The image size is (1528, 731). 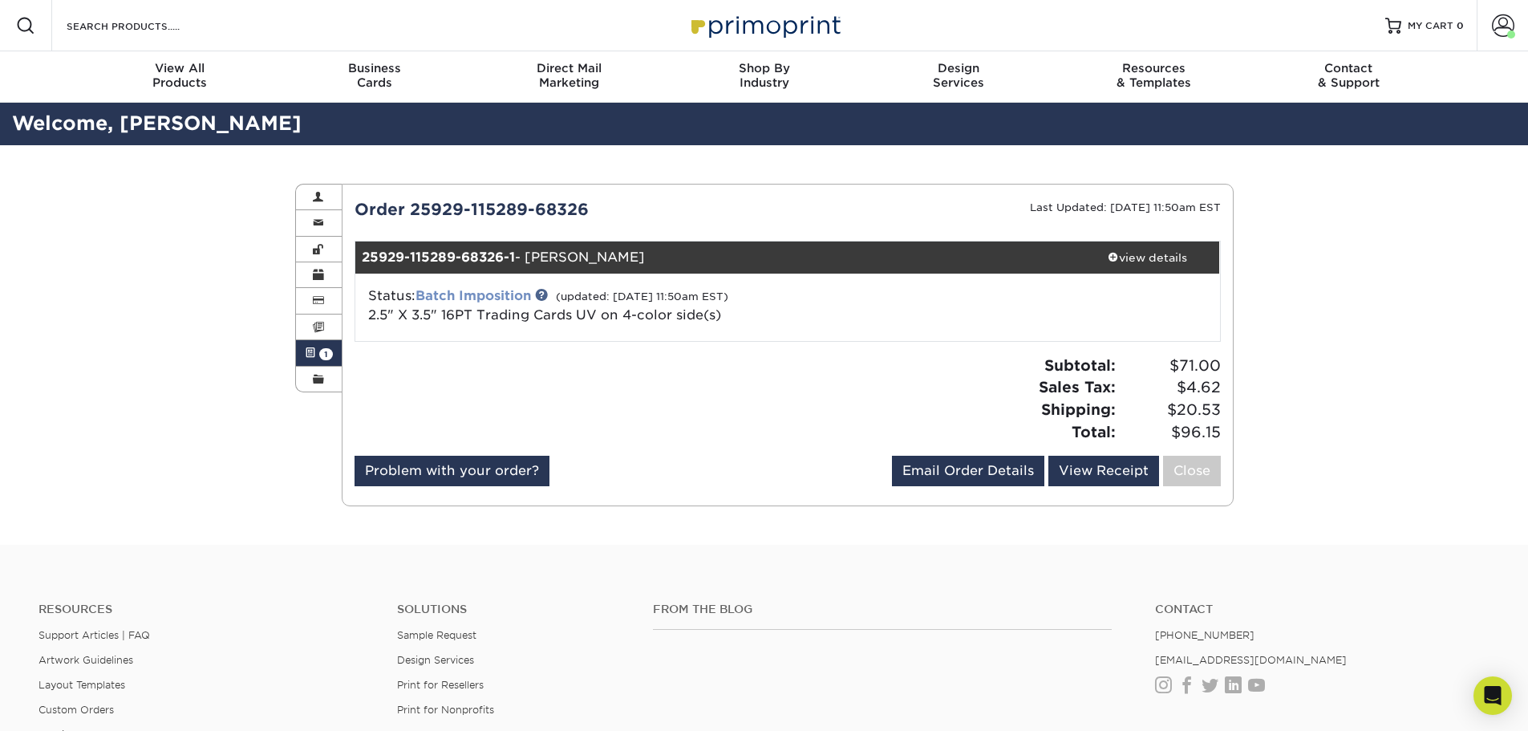 I want to click on a: Contact& Support, so click(x=1348, y=77).